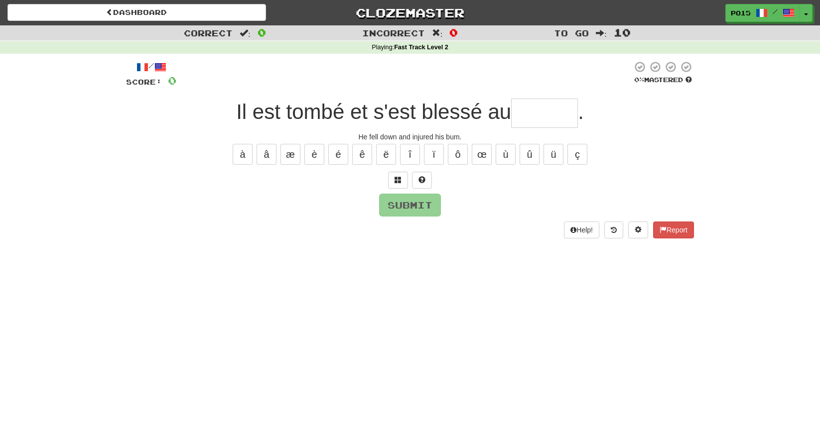  What do you see at coordinates (553, 154) in the screenshot?
I see `button: ü` at bounding box center [553, 154].